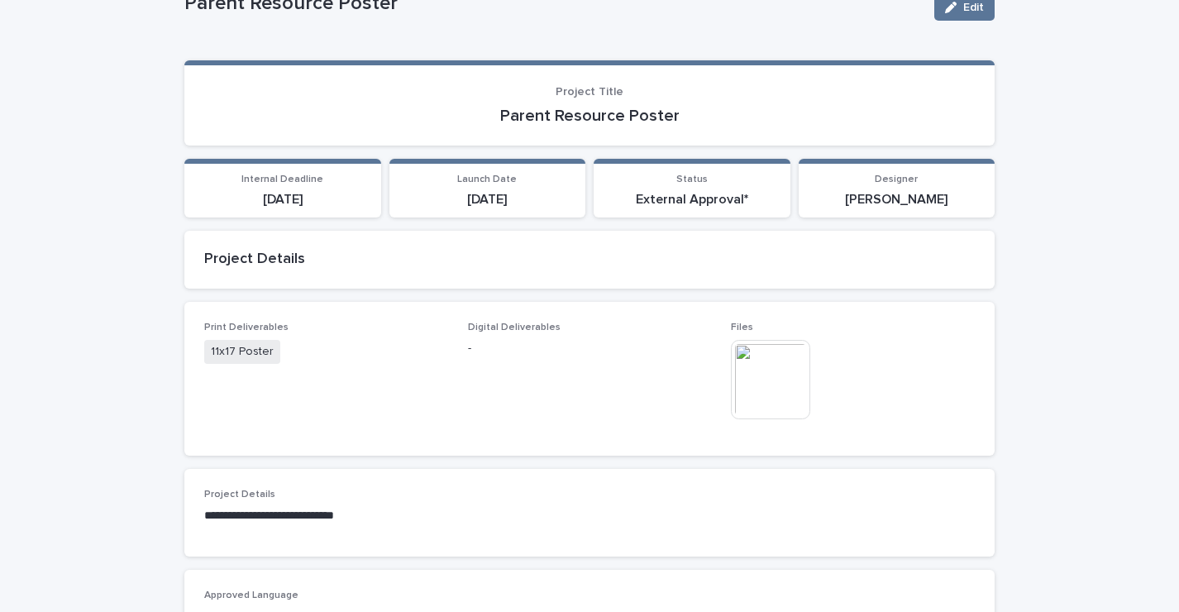  Describe the element at coordinates (240, 494) in the screenshot. I see `span: Project Details` at that location.